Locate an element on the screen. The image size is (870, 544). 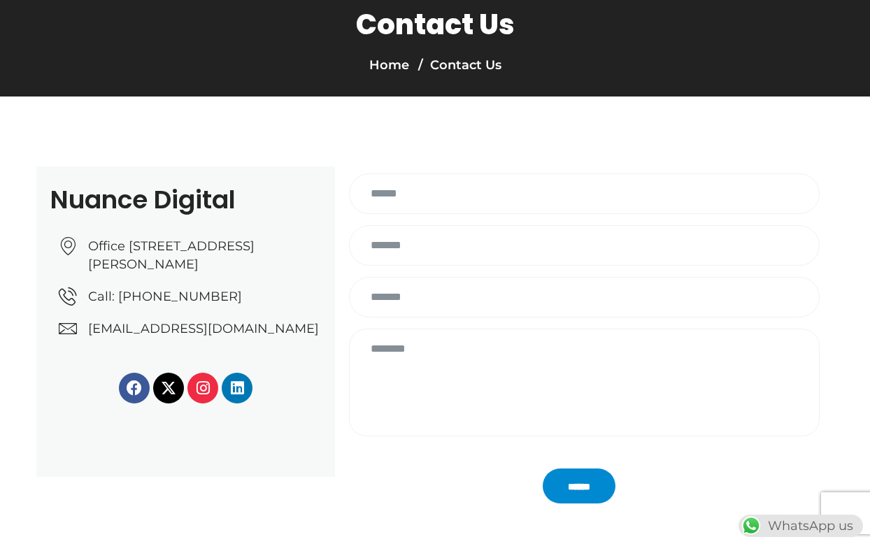
h2: Nuance Digital is located at coordinates (185, 200).